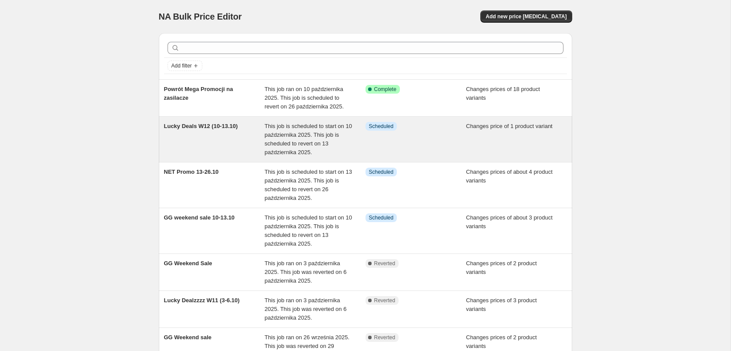  Describe the element at coordinates (308, 185) in the screenshot. I see `span: This job is scheduled to start on 13 października 2025. This job is scheduled to revert on 26 paź...` at that location.